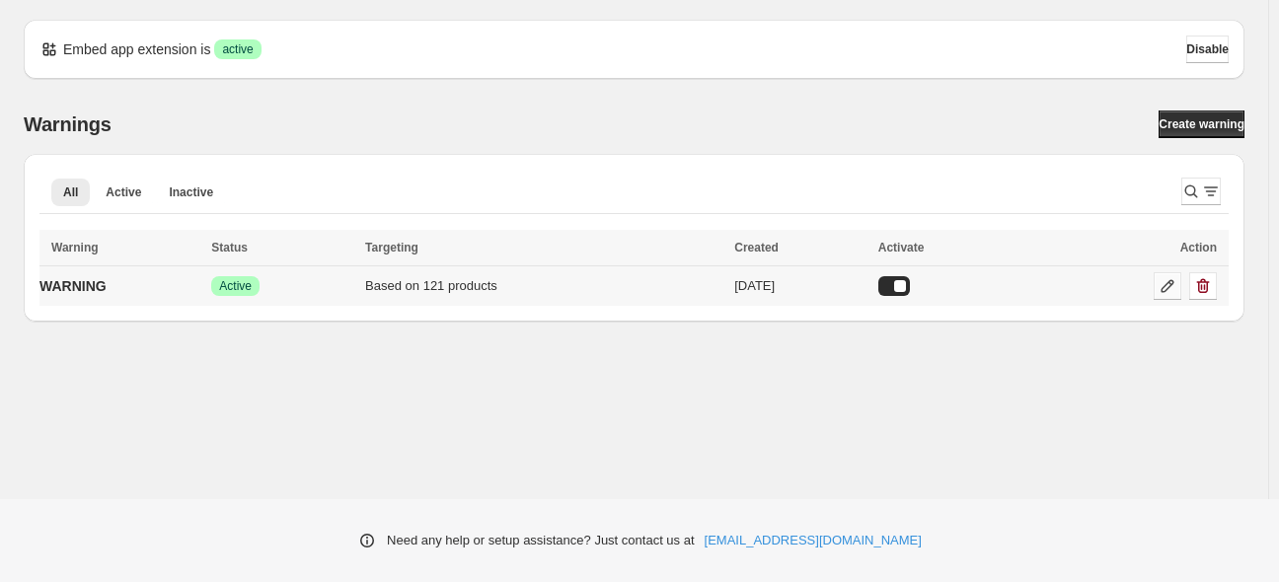  What do you see at coordinates (73, 286) in the screenshot?
I see `a: WARNING` at bounding box center [73, 286].